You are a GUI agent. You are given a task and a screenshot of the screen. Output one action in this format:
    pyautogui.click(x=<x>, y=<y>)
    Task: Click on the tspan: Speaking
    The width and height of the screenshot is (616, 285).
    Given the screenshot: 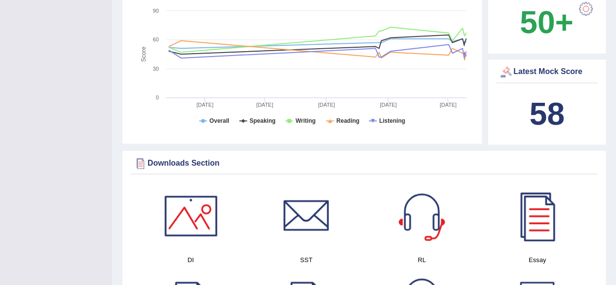 What is the action you would take?
    pyautogui.click(x=262, y=121)
    